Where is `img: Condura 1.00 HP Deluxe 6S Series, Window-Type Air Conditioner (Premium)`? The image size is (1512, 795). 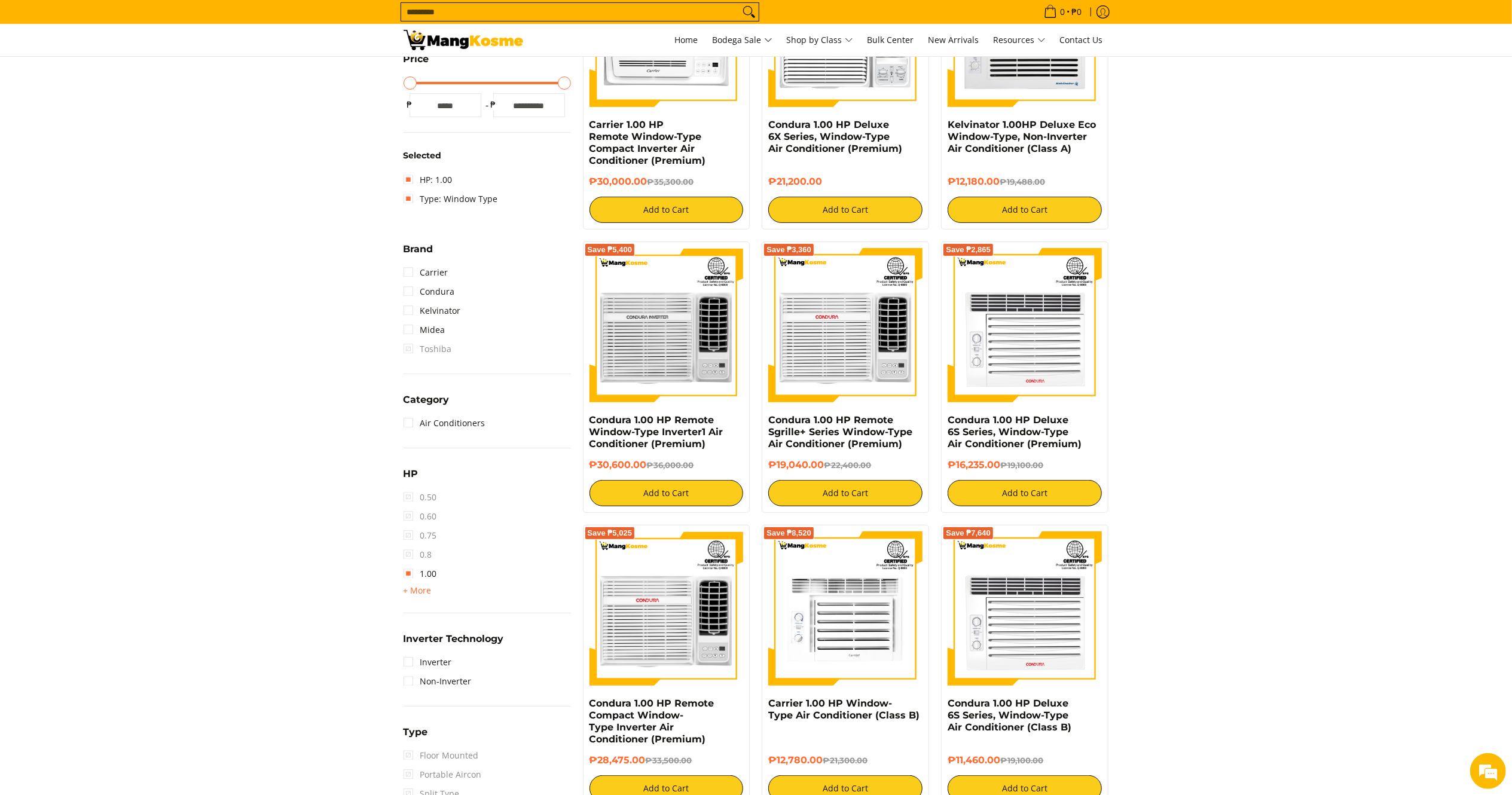 img: Condura 1.00 HP Deluxe 6S Series, Window-Type Air Conditioner (Premium) is located at coordinates (1025, 325).